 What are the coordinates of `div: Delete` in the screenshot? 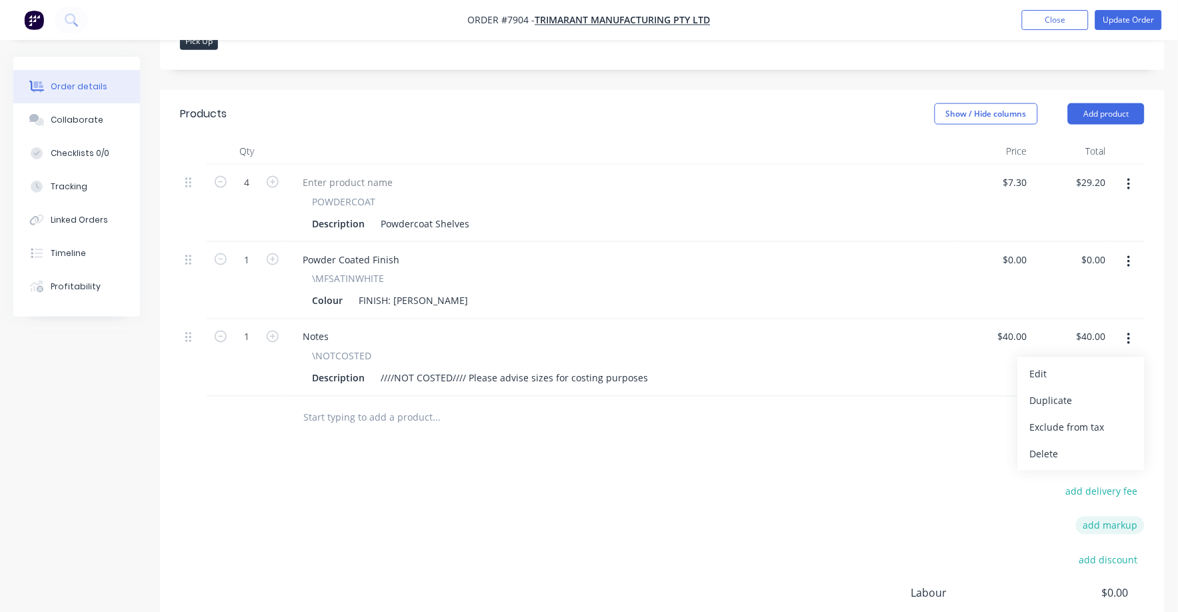 It's located at (1081, 454).